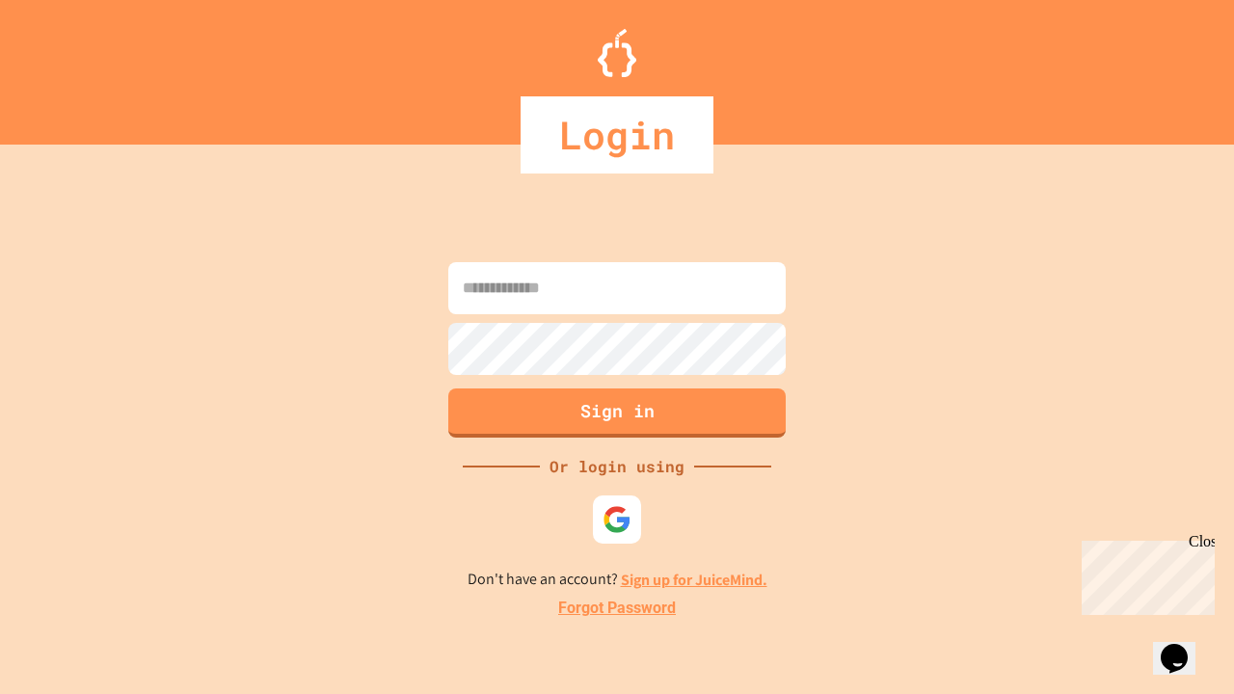 This screenshot has width=1234, height=694. Describe the element at coordinates (617, 520) in the screenshot. I see `img: google-icon.svg` at that location.